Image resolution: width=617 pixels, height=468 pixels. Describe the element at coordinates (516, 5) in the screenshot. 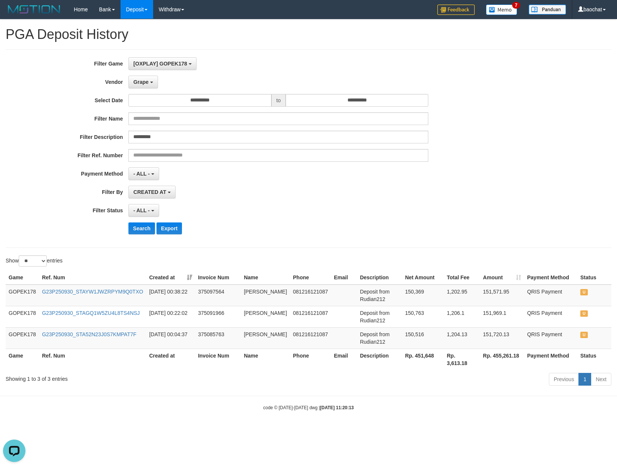

I see `span: 7` at that location.